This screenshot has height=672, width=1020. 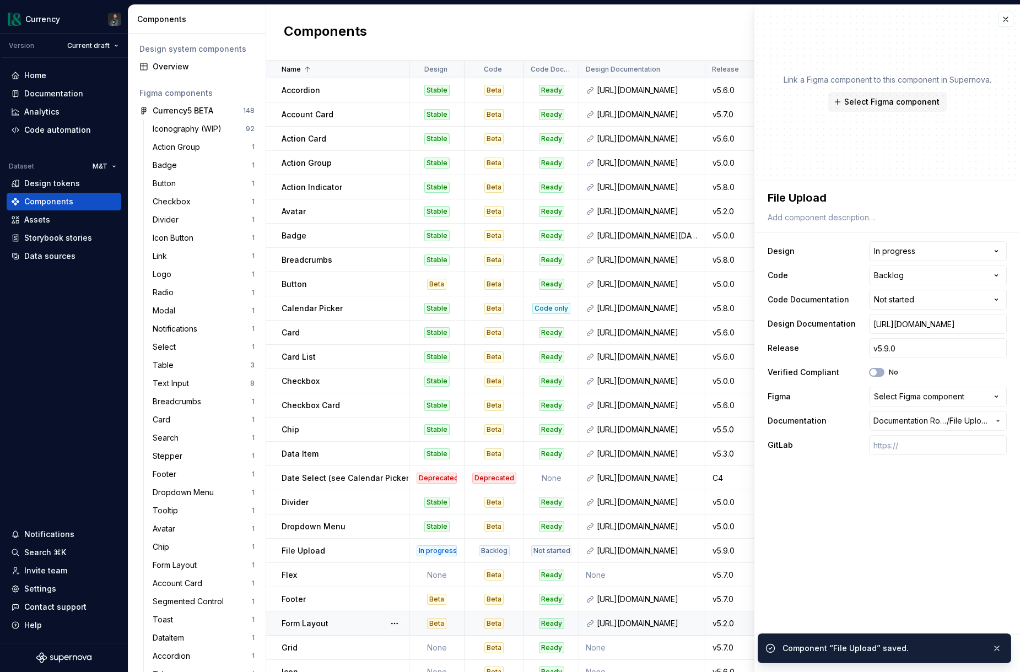 I want to click on p: Card List, so click(x=299, y=357).